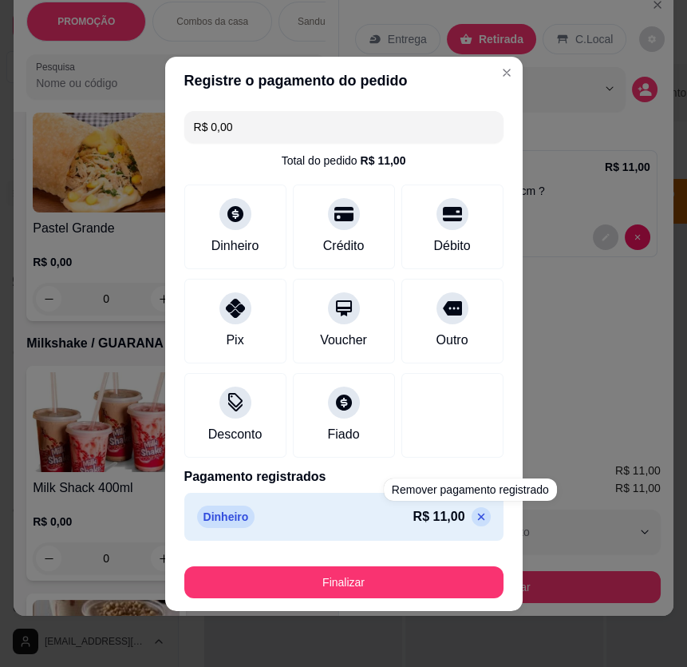 The width and height of the screenshot is (687, 667). Describe the element at coordinates (452, 246) in the screenshot. I see `div: Débito` at that location.